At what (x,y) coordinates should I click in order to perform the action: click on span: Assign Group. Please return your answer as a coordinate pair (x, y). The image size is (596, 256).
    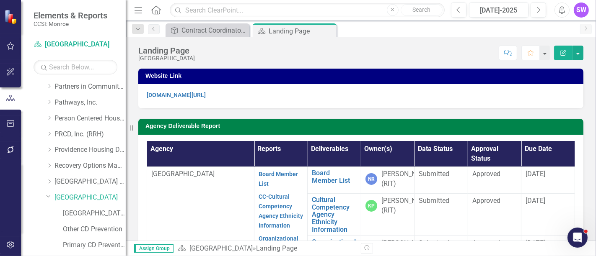
    Looking at the image, I should click on (154, 249).